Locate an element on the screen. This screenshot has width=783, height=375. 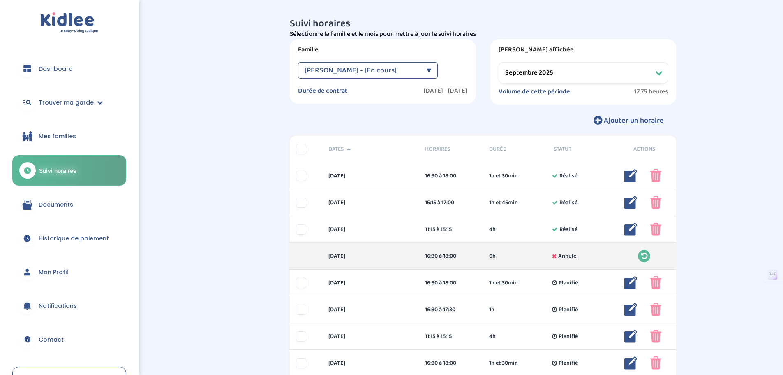
a: Mon Profil is located at coordinates (69, 272).